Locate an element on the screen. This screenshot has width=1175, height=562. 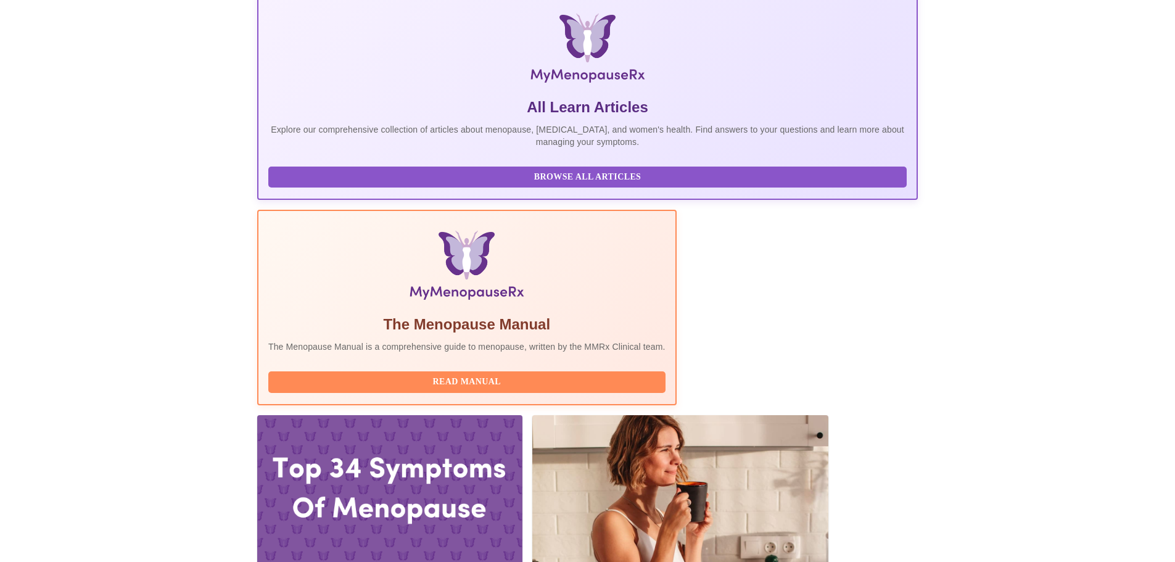
p: The Menopause Manual is a comprehensive guide to menopause, written by the MMRx Clinical team. is located at coordinates (467, 347).